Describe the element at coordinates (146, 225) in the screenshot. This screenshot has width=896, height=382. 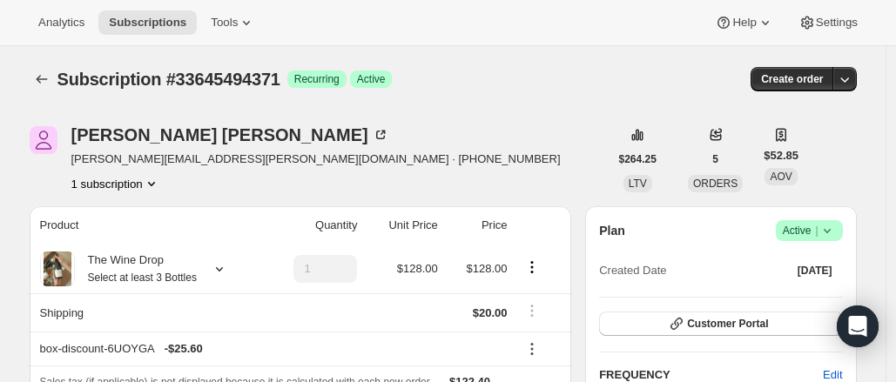
I see `th: Product` at that location.